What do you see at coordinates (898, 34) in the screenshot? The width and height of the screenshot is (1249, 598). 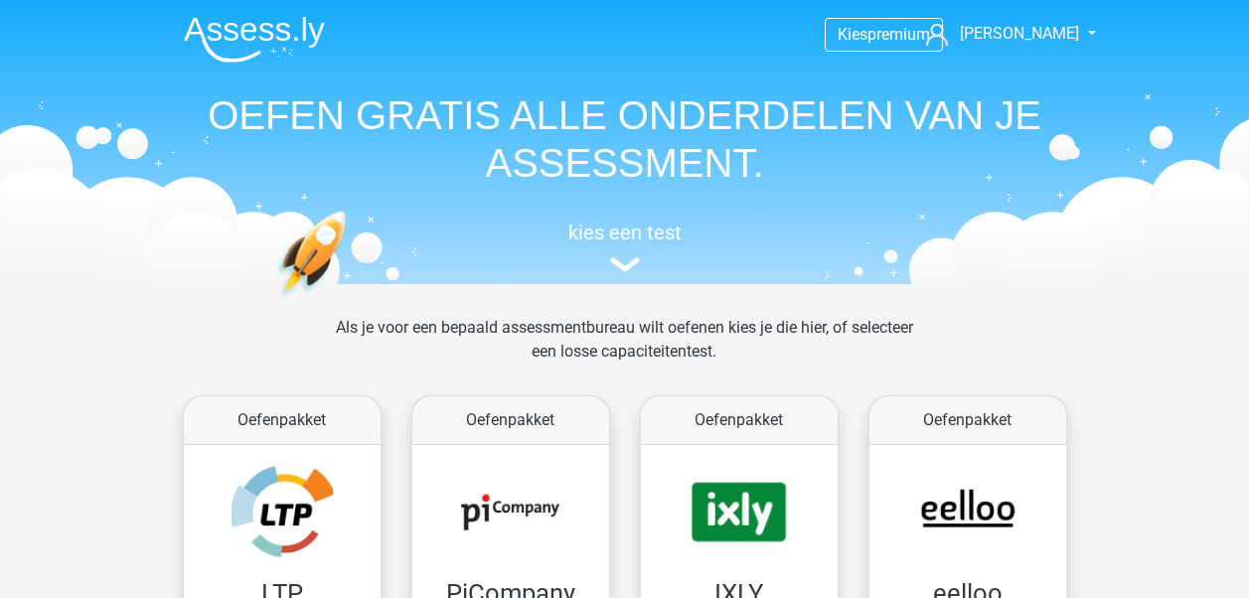 I see `span: premium` at bounding box center [898, 34].